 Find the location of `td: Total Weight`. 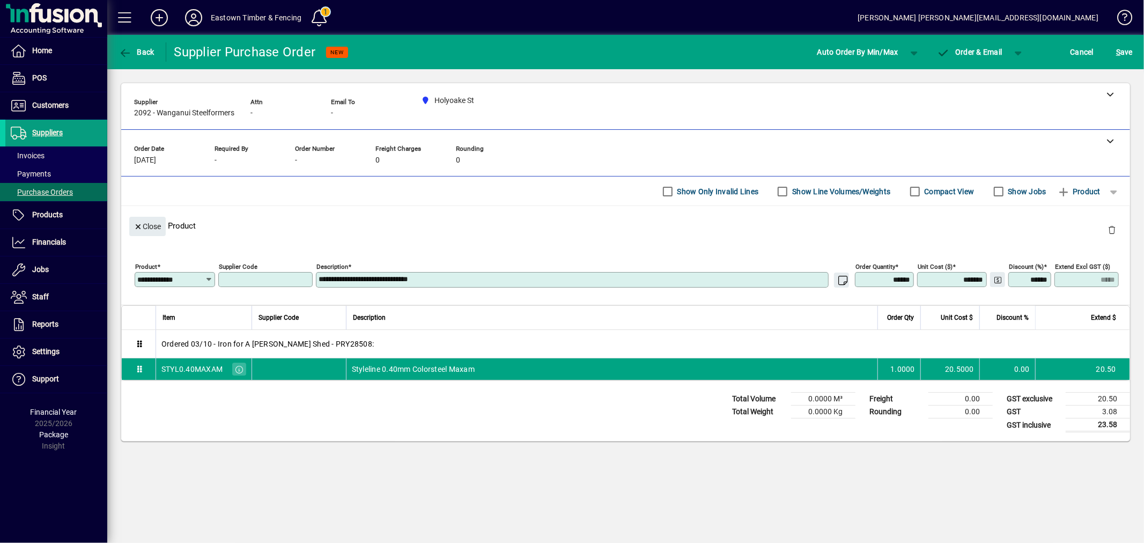

td: Total Weight is located at coordinates (759, 412).